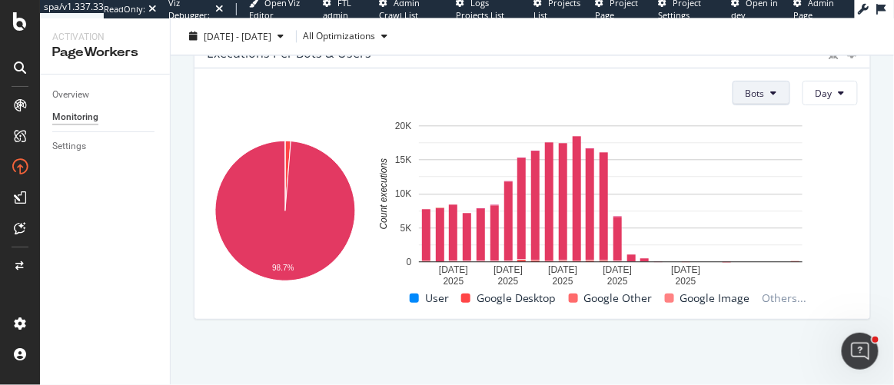 This screenshot has height=385, width=894. Describe the element at coordinates (824, 93) in the screenshot. I see `span: Day` at that location.